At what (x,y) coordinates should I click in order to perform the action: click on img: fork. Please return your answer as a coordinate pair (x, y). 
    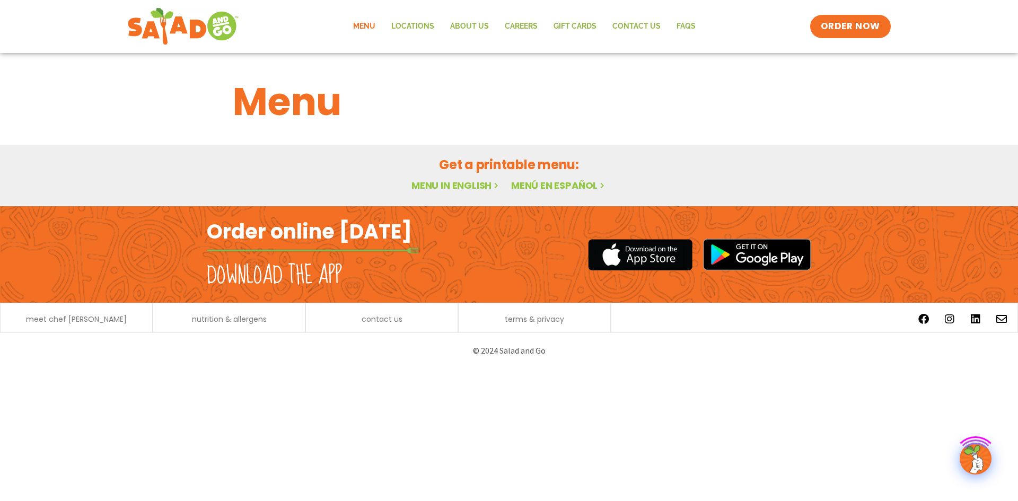
    Looking at the image, I should click on (313, 250).